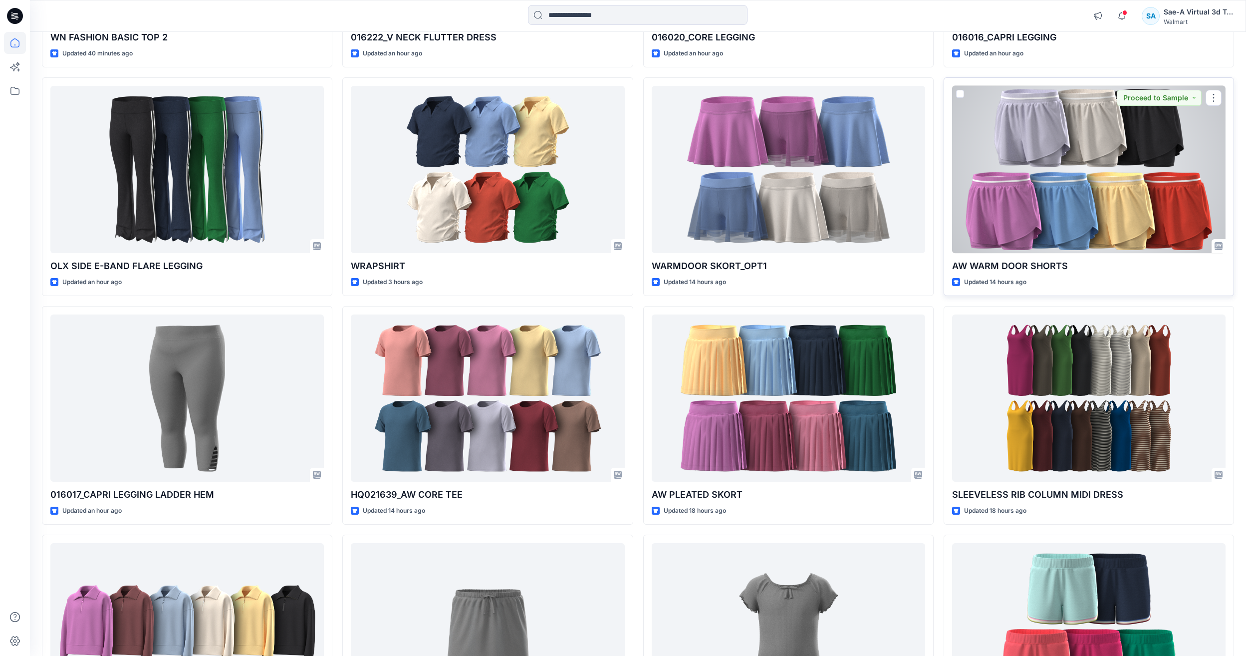 The height and width of the screenshot is (656, 1246). Describe the element at coordinates (1089, 398) in the screenshot. I see `a: SLEEVELESS RIB COLUMN MIDI DRESS` at that location.